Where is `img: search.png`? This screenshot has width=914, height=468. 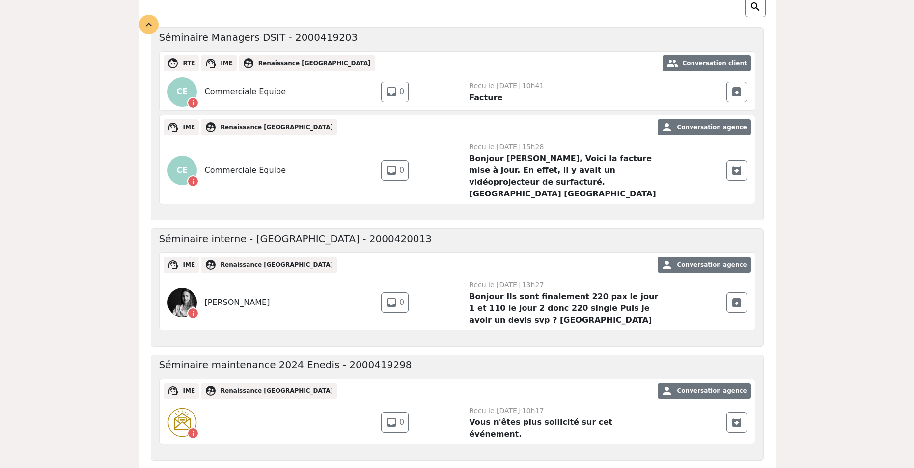 img: search.png is located at coordinates (755, 7).